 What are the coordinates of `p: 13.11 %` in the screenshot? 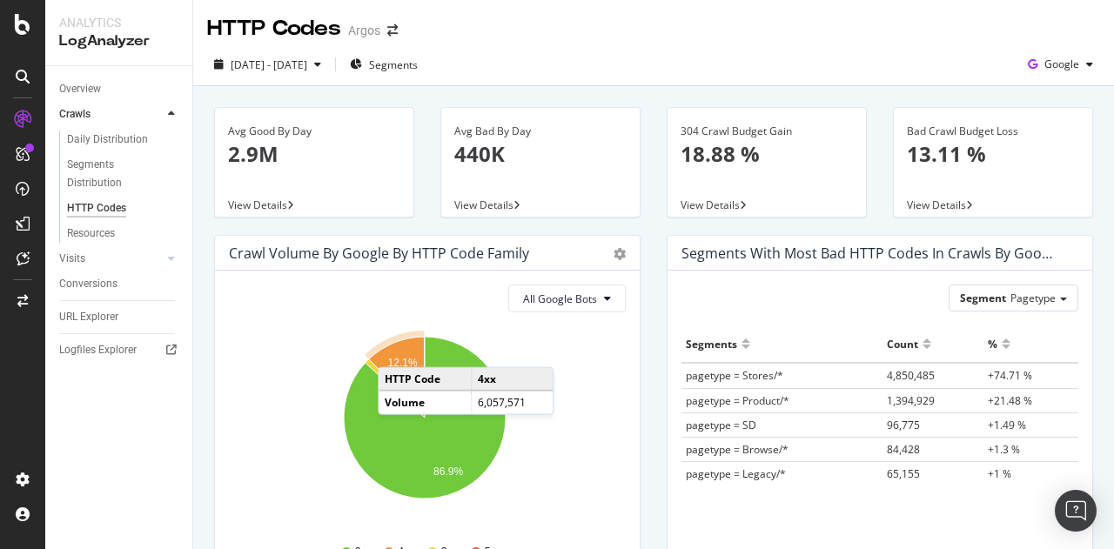 It's located at (993, 154).